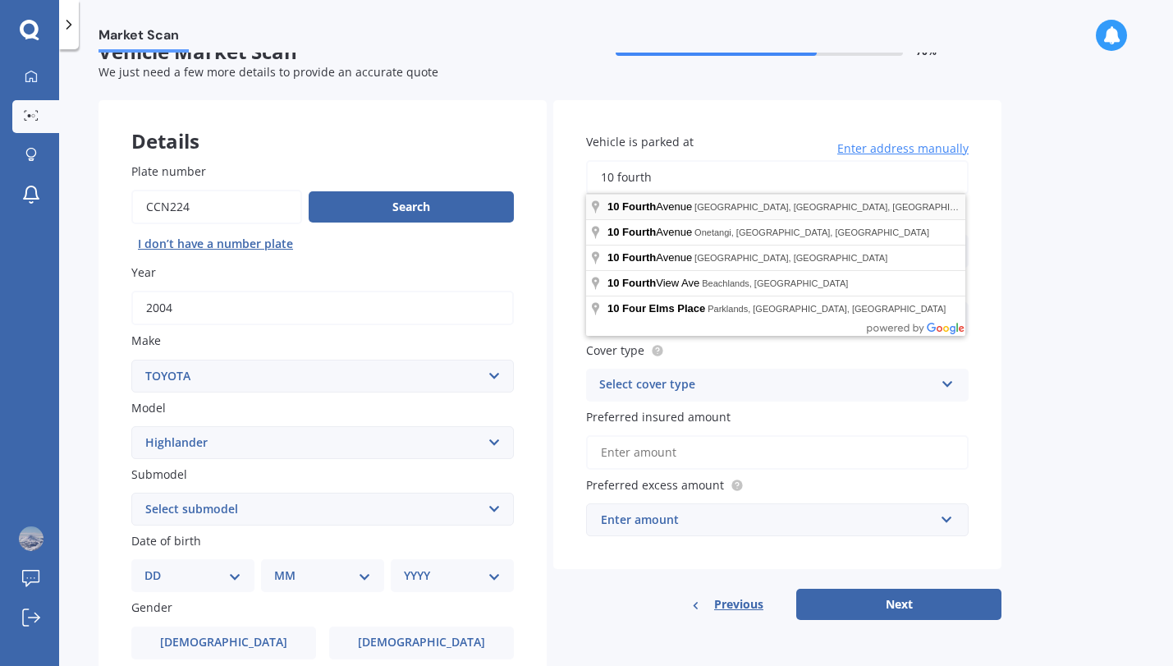  What do you see at coordinates (159, 474) in the screenshot?
I see `span: Submodel` at bounding box center [159, 474].